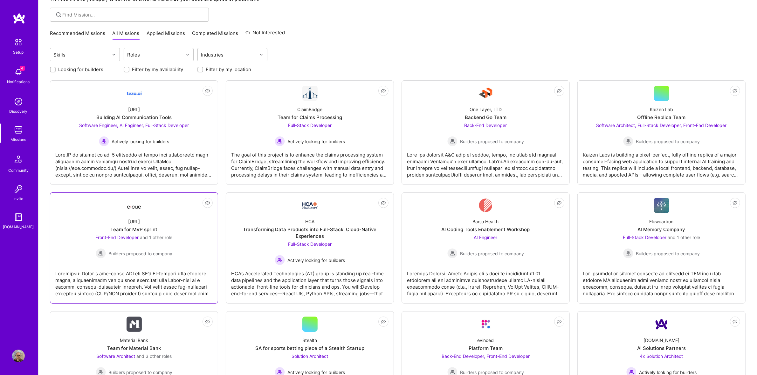 This screenshot has width=757, height=375. I want to click on label: Looking for builders, so click(81, 69).